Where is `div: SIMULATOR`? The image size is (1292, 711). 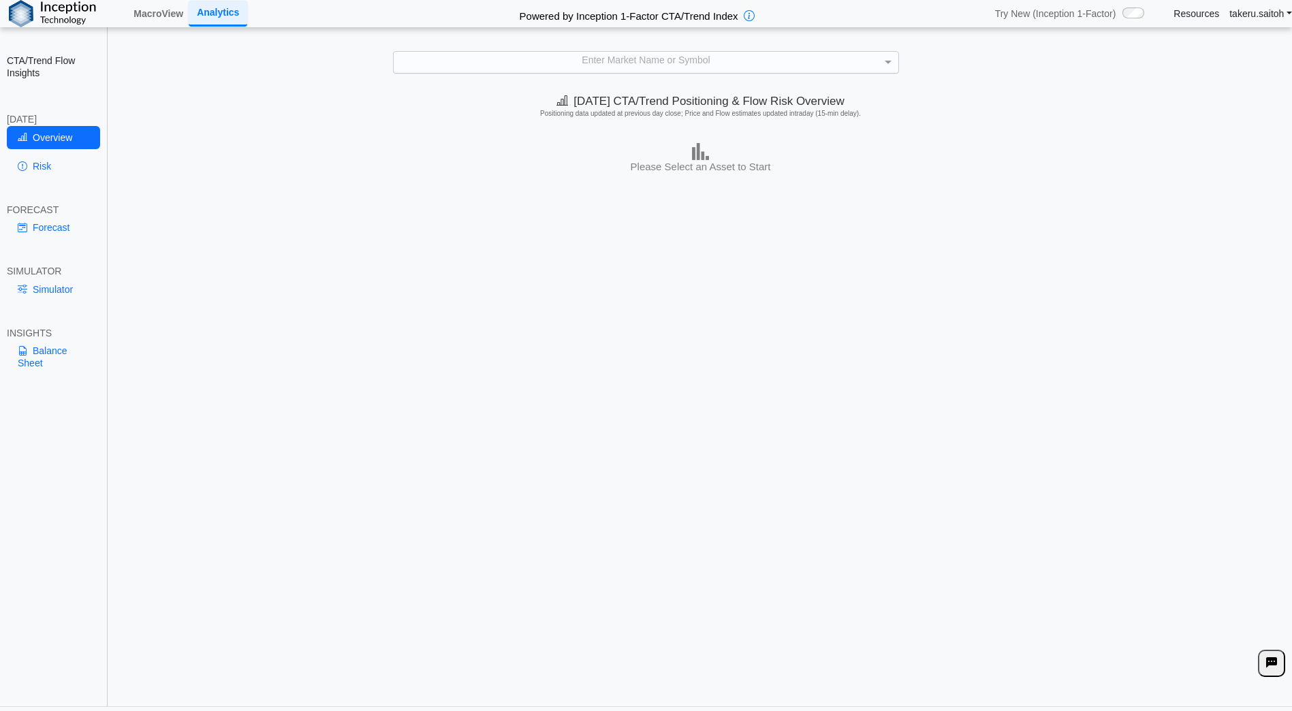 div: SIMULATOR is located at coordinates (53, 271).